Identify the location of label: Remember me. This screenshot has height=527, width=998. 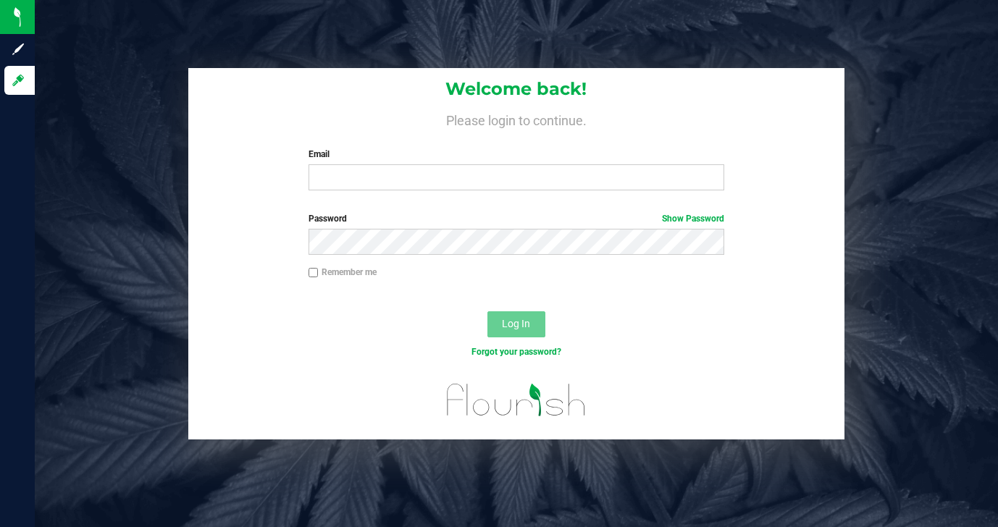
(343, 272).